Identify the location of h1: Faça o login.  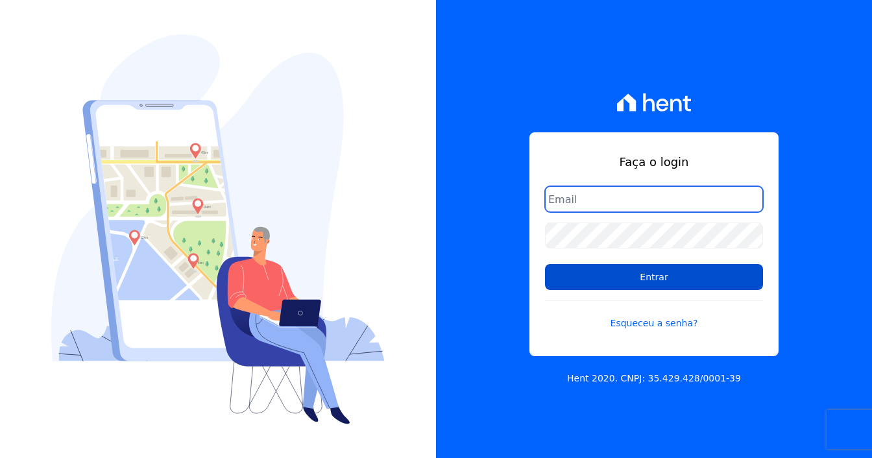
(654, 162).